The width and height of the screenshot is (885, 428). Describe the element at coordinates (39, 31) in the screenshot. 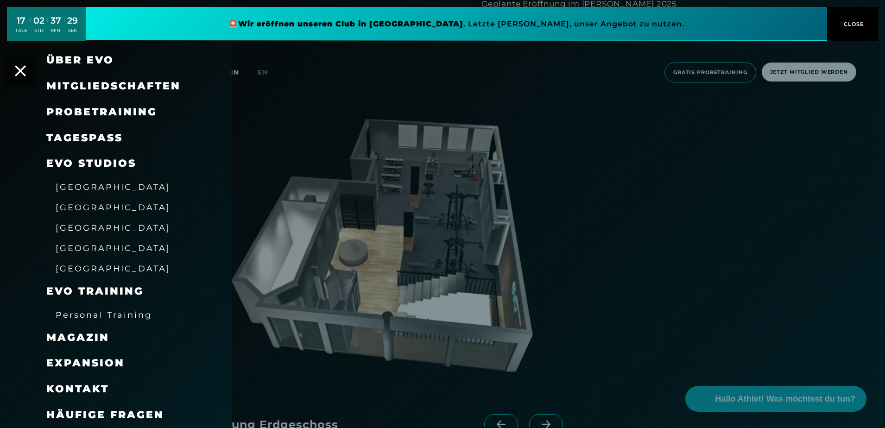

I see `div: STD` at that location.